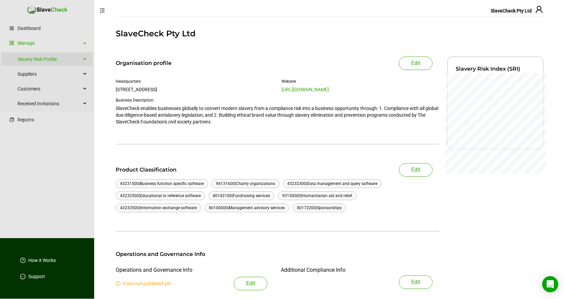 Image resolution: width=565 pixels, height=299 pixels. I want to click on span: exclamation-circle, so click(118, 283).